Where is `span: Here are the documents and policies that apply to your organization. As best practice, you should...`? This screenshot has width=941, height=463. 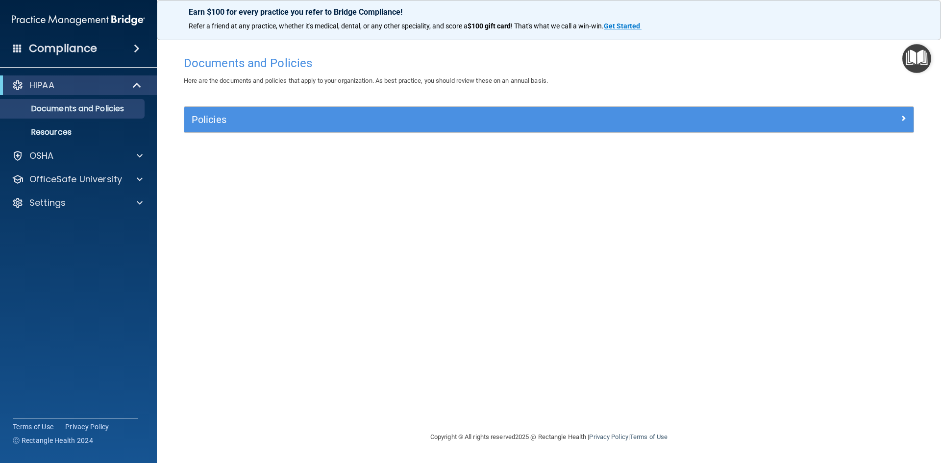 span: Here are the documents and policies that apply to your organization. As best practice, you should... is located at coordinates (366, 80).